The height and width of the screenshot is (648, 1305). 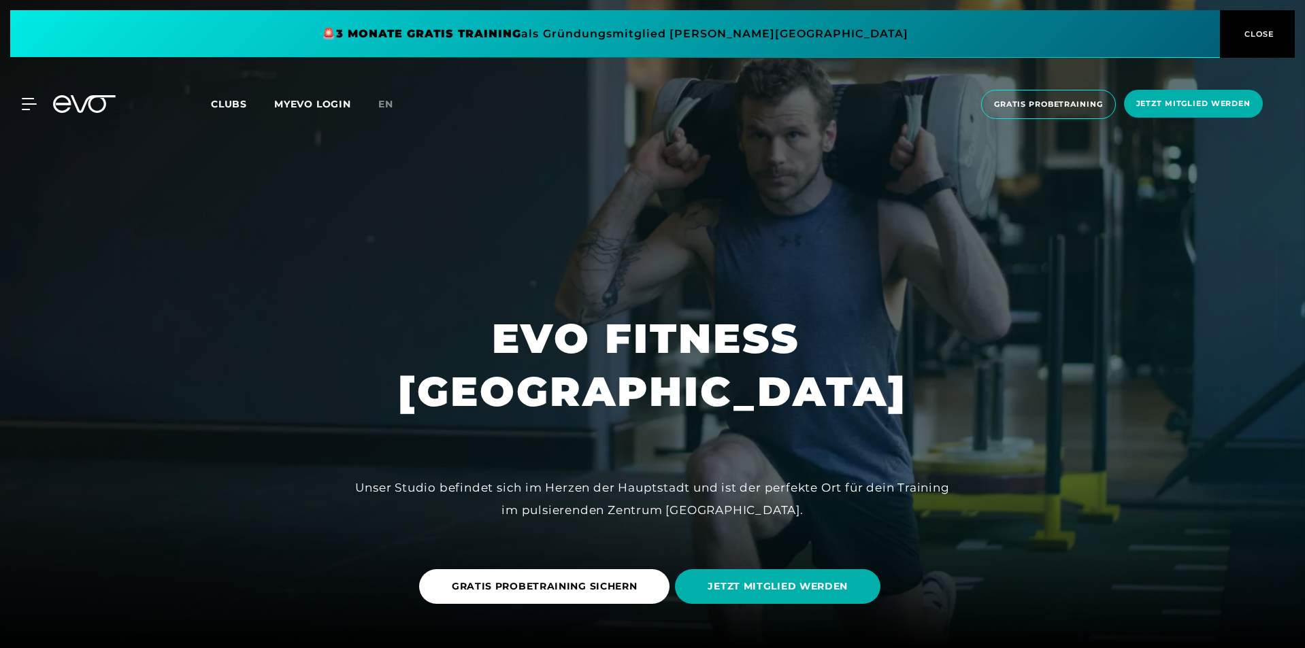 I want to click on span: Jetzt Mitglied werden, so click(x=1193, y=103).